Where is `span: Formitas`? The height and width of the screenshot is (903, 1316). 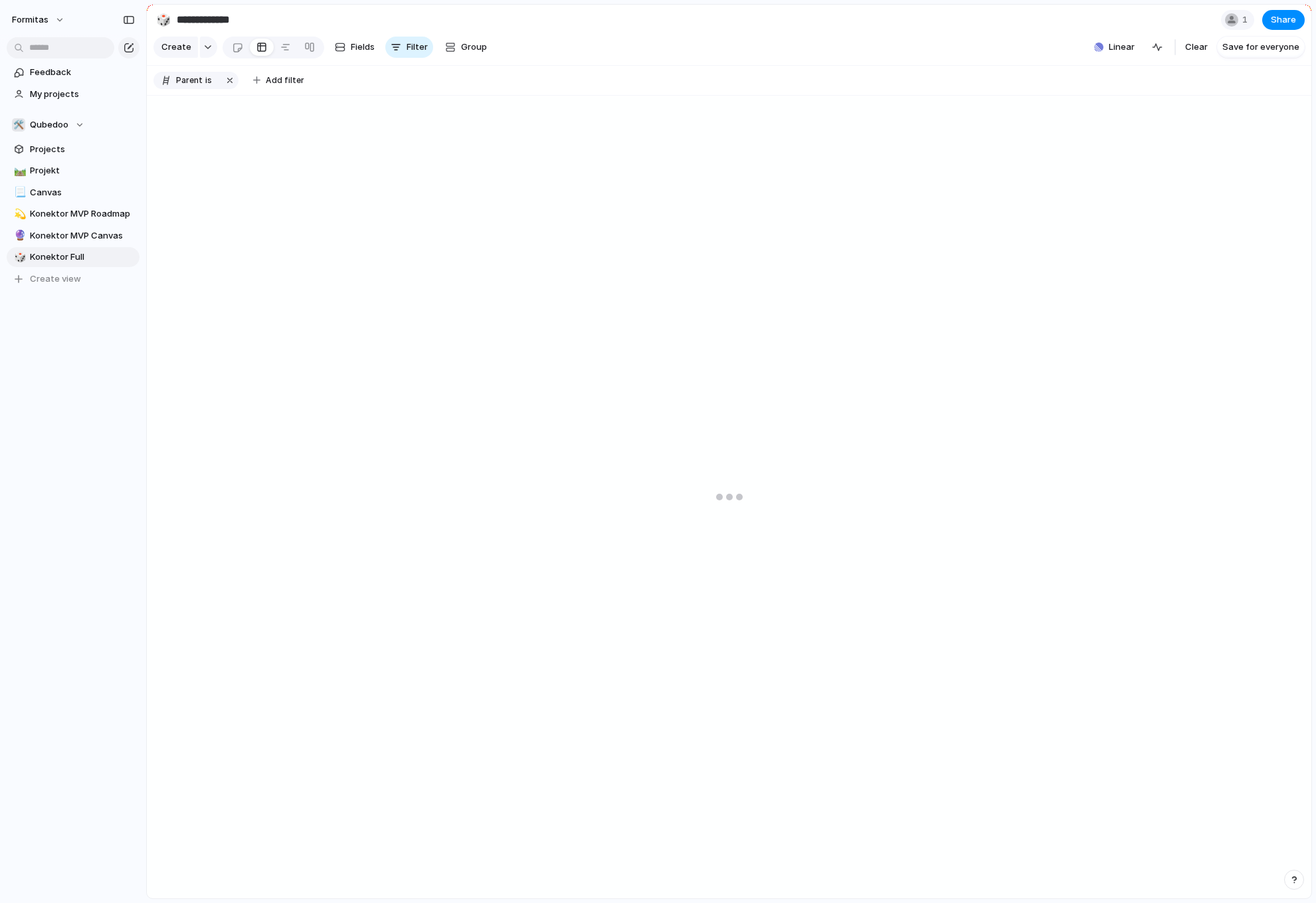
span: Formitas is located at coordinates (29, 20).